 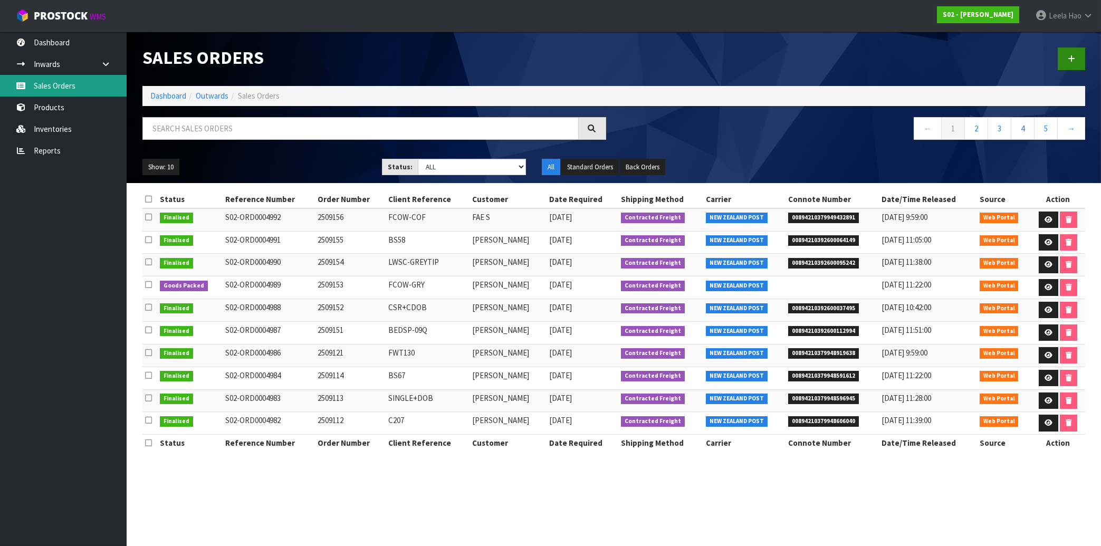 What do you see at coordinates (427, 310) in the screenshot?
I see `td: CSR+CDOB` at bounding box center [427, 310].